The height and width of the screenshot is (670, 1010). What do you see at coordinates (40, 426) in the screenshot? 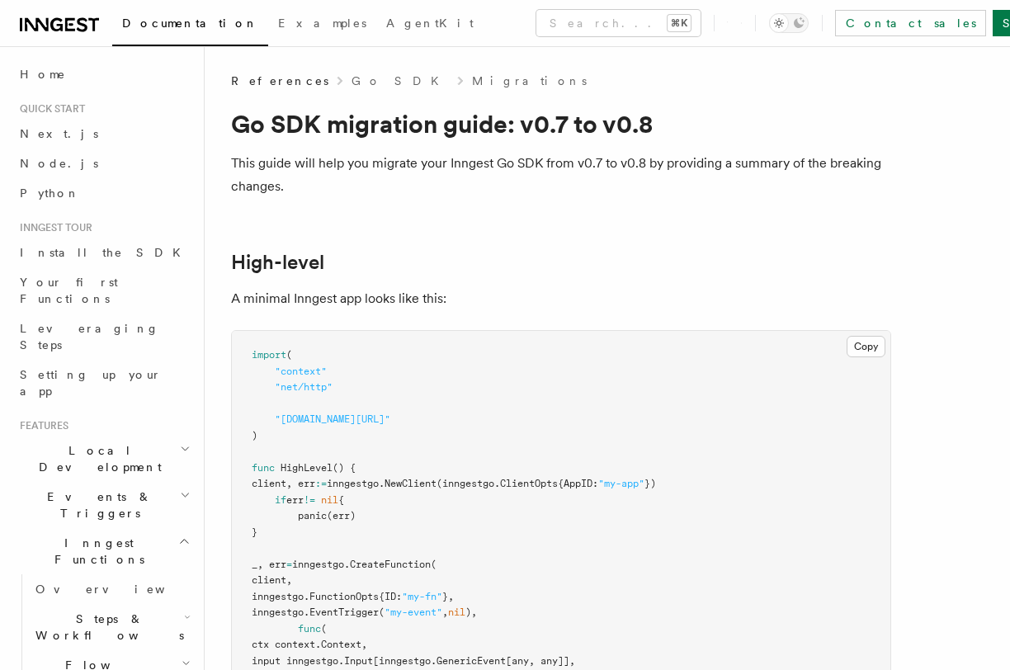
I see `span: Features` at bounding box center [40, 426].